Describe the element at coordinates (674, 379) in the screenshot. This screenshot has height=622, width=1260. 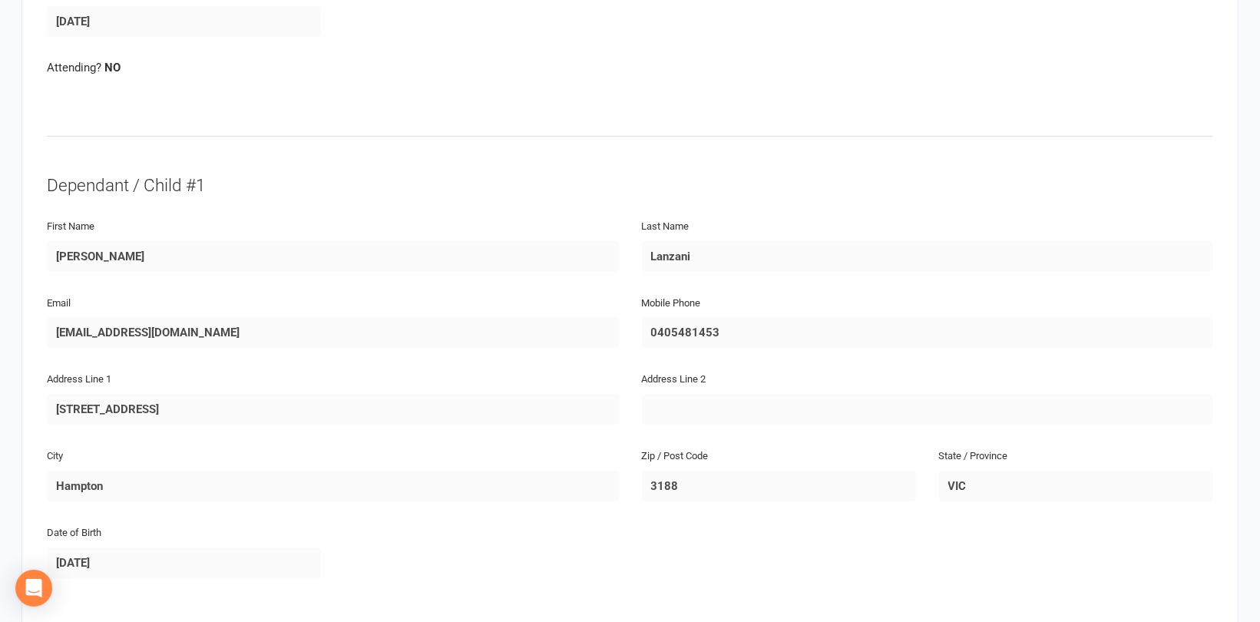
I see `label: Address Line 2` at that location.